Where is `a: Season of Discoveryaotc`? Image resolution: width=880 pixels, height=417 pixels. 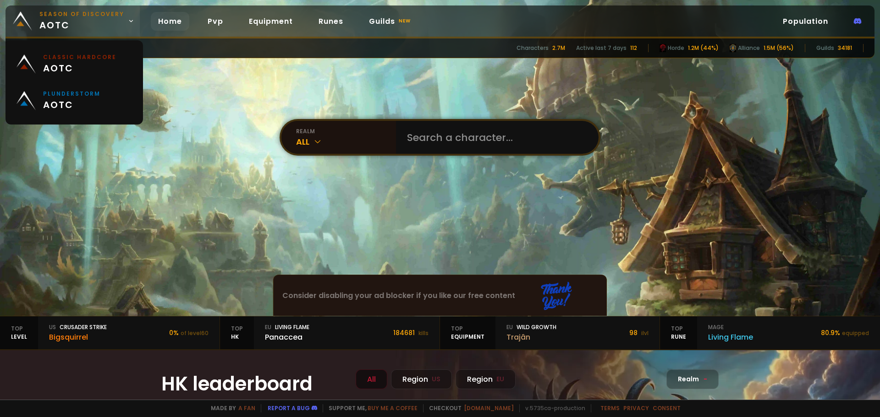 a: Season of Discoveryaotc is located at coordinates (72, 21).